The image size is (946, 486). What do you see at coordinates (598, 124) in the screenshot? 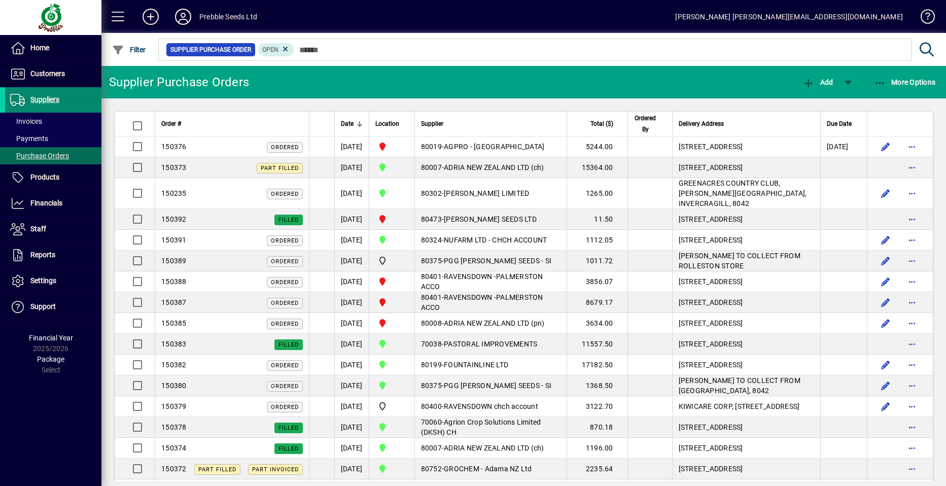
I see `div: Total ($)` at bounding box center [598, 124].